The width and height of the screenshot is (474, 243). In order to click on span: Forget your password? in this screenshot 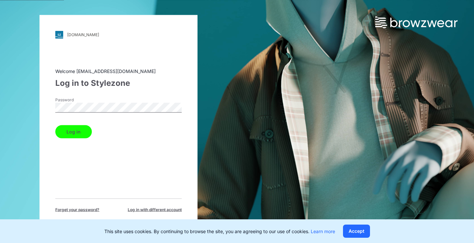, I will do `click(77, 210)`.